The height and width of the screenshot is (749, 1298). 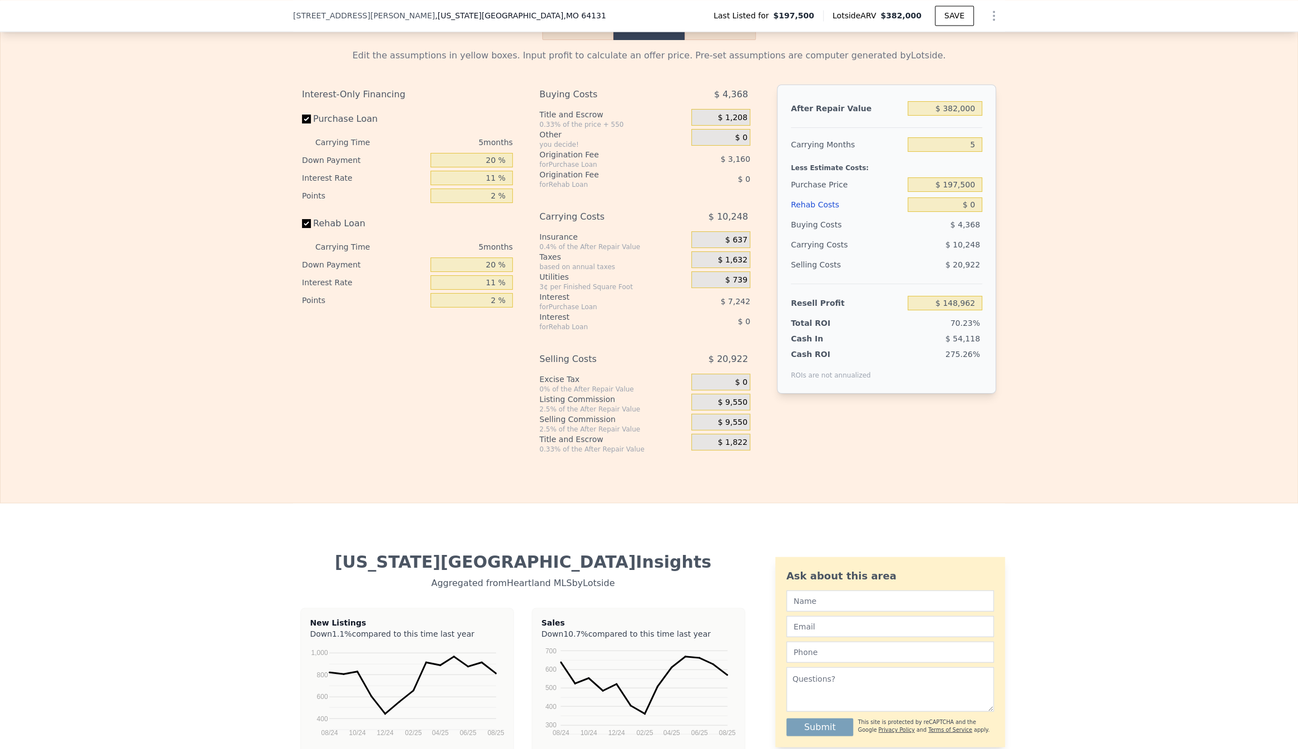 I want to click on text: 700, so click(x=551, y=651).